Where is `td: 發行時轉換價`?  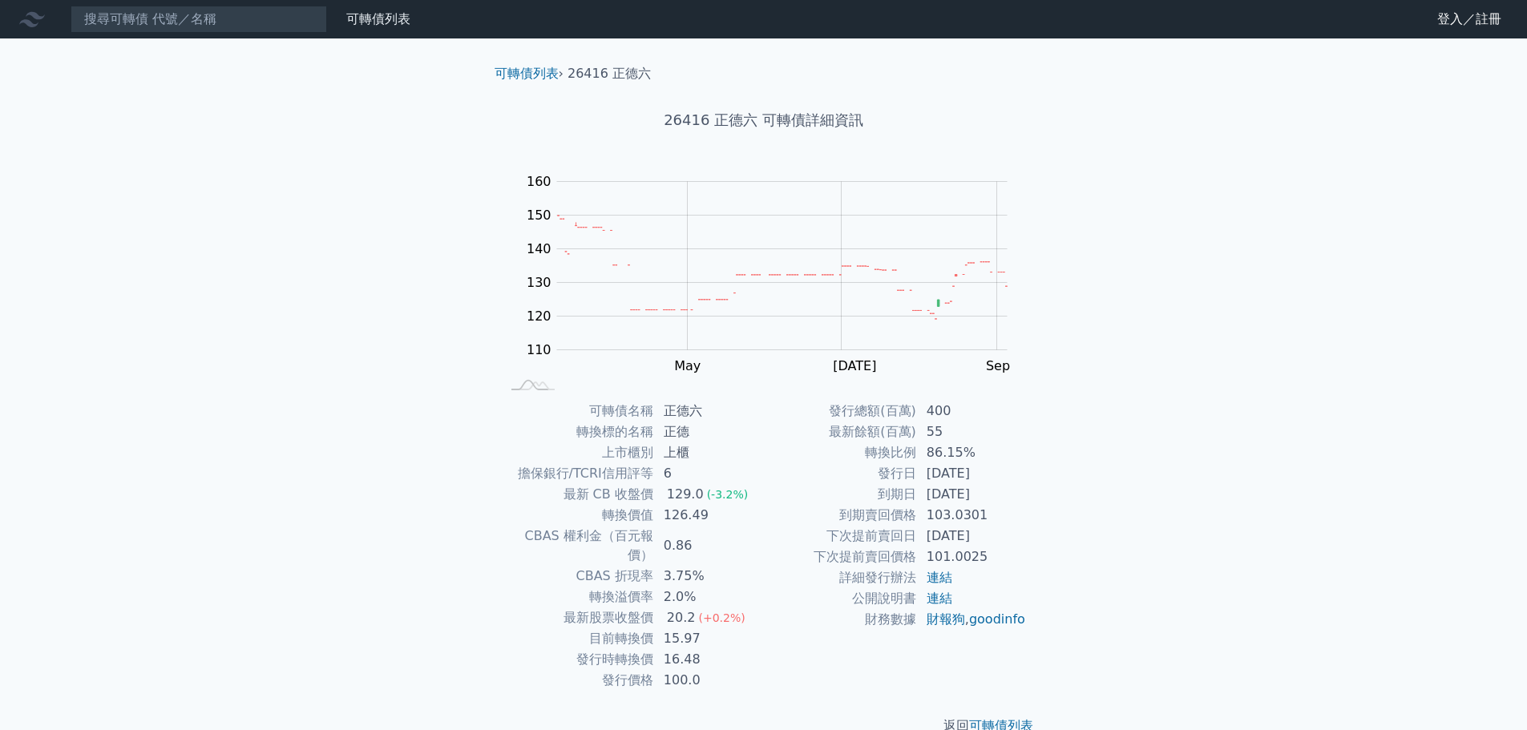 td: 發行時轉換價 is located at coordinates (577, 660).